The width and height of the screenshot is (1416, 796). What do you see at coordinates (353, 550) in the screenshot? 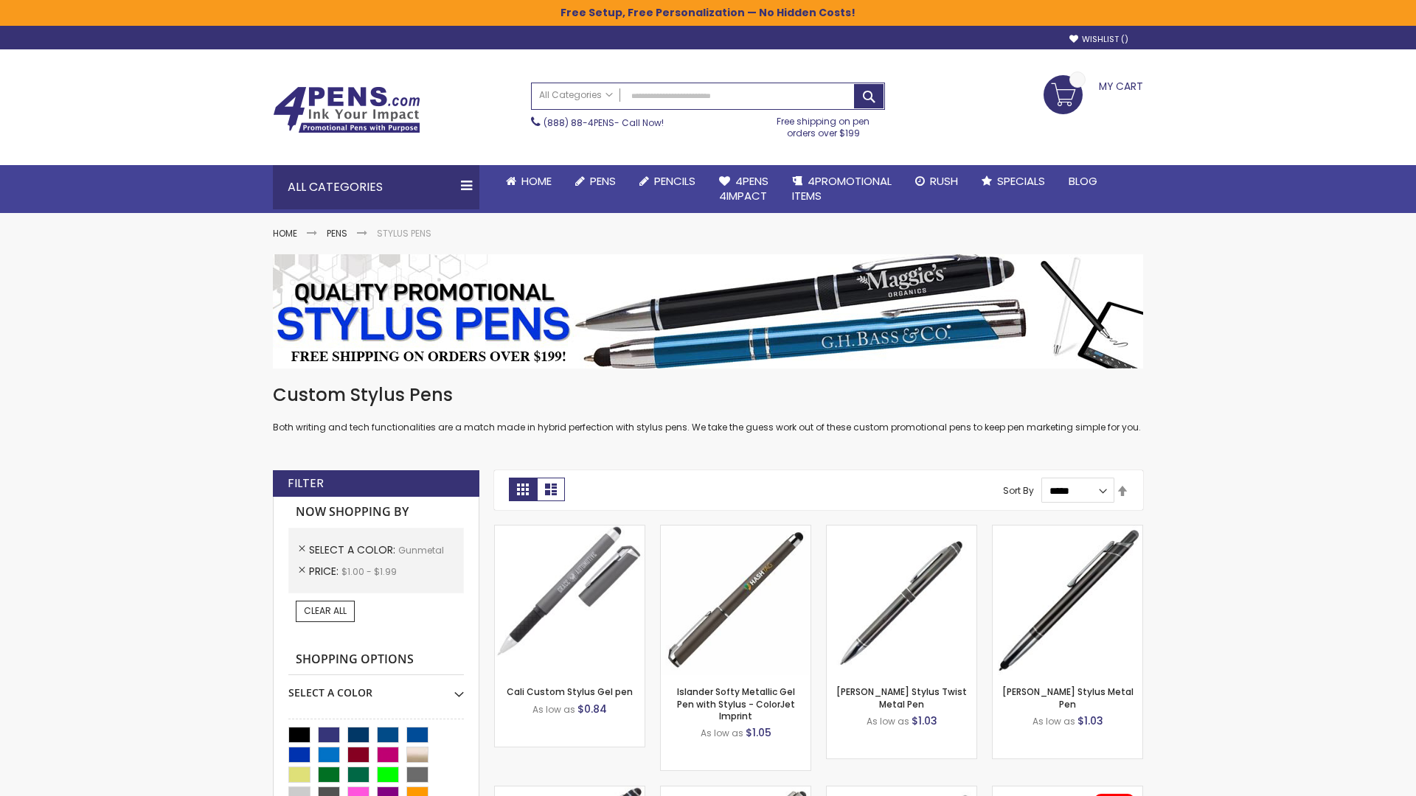
I see `span: Select A Color` at bounding box center [353, 550].